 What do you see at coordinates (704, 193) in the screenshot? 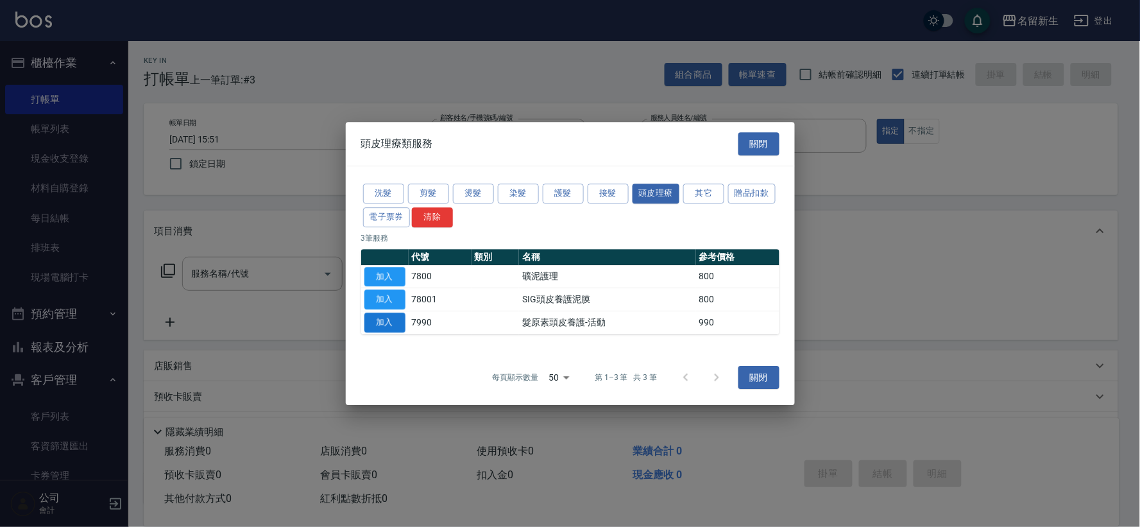
I see `button: 其它` at bounding box center [704, 193].